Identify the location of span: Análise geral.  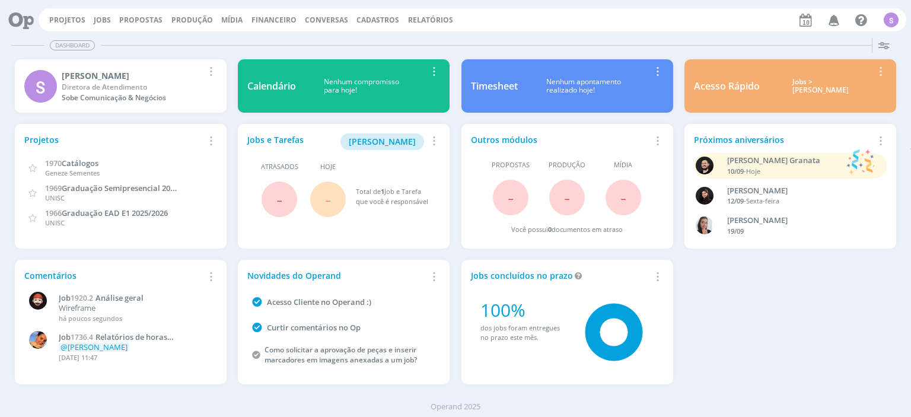
(119, 298).